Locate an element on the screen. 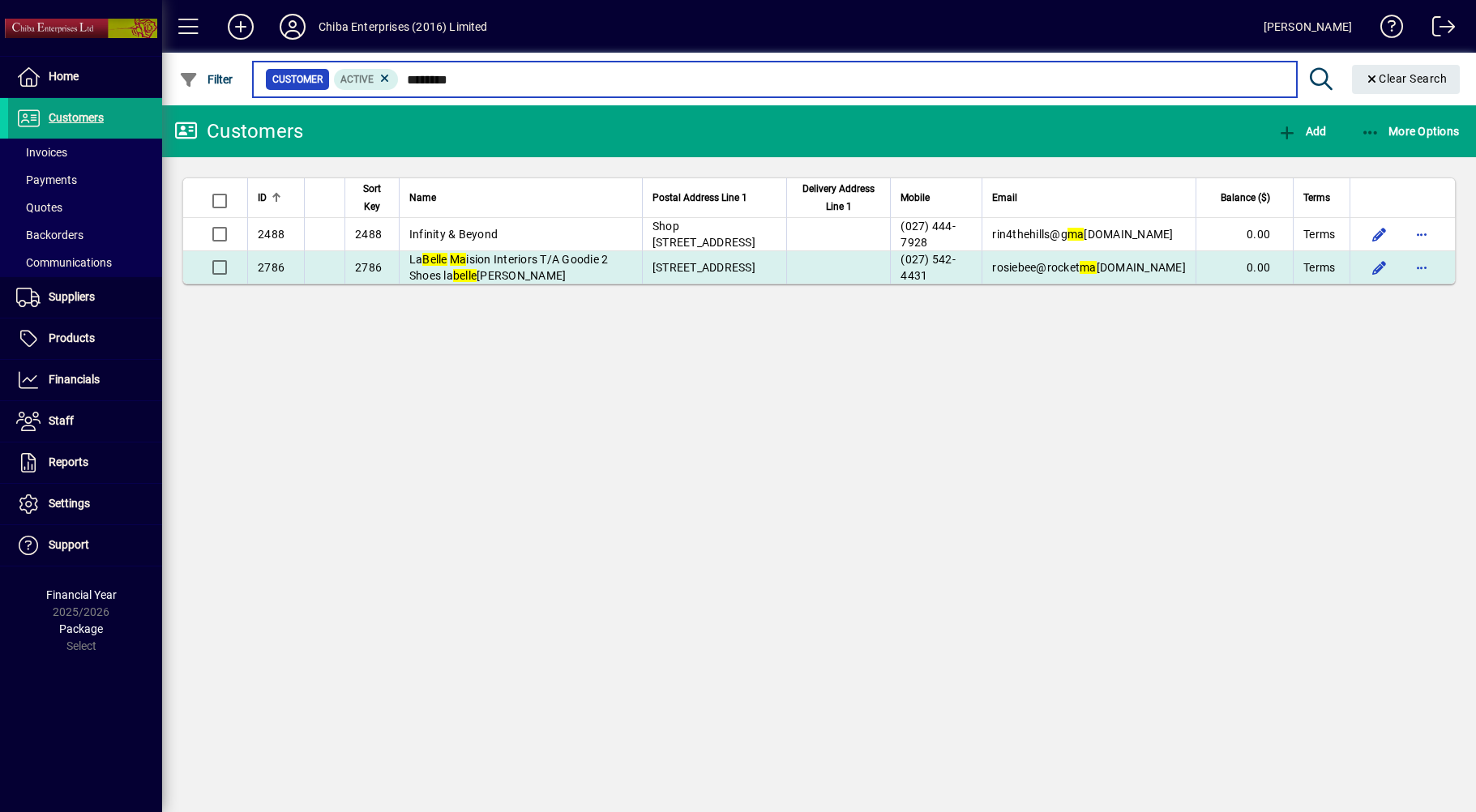  a: Staff is located at coordinates (85, 422).